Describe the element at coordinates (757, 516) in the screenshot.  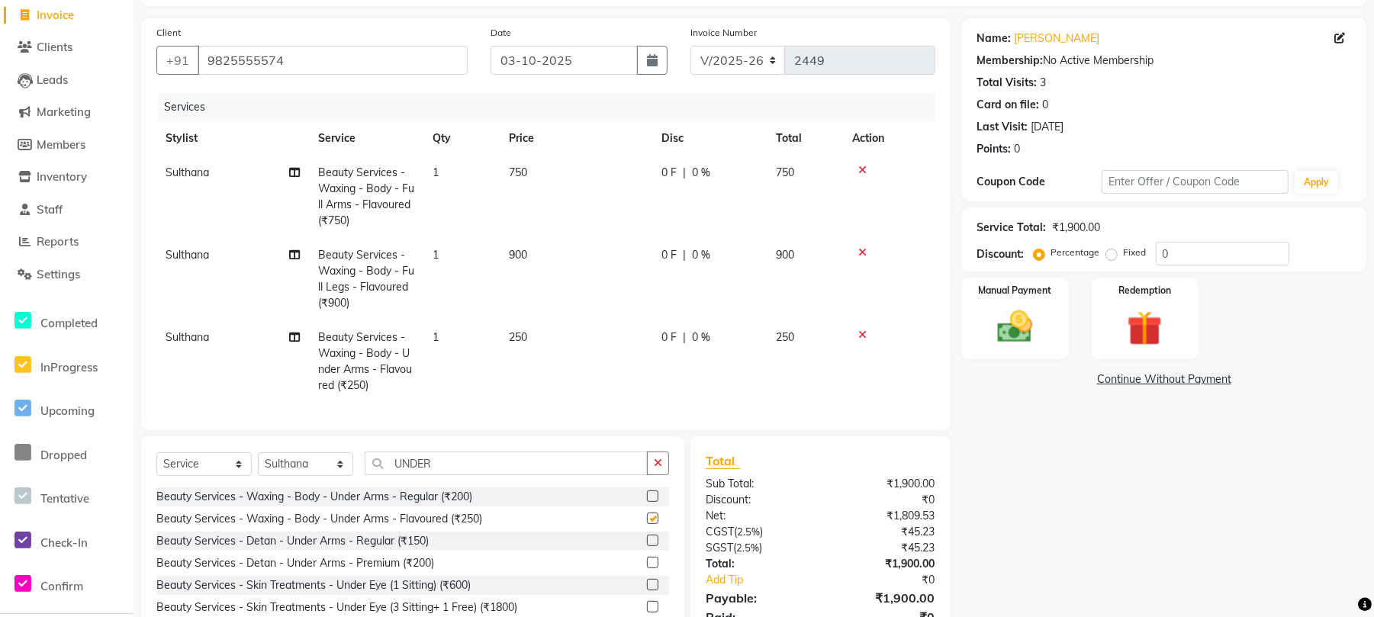
I see `div: Net:` at that location.